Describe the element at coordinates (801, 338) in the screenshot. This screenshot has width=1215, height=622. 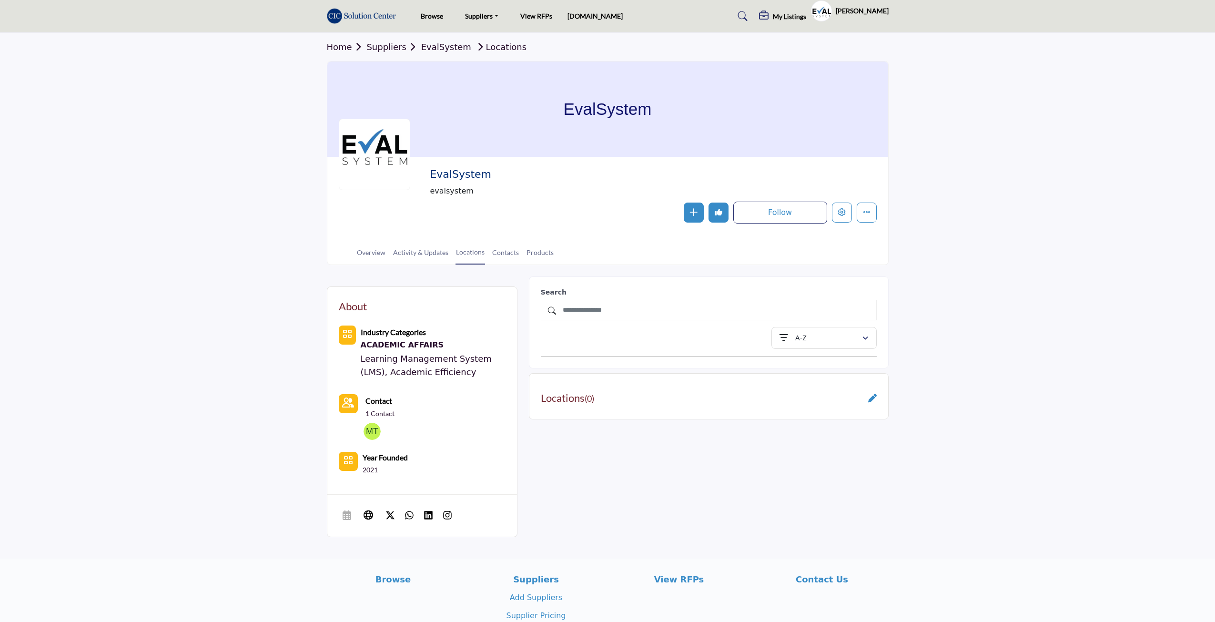
I see `p: A-Z` at that location.